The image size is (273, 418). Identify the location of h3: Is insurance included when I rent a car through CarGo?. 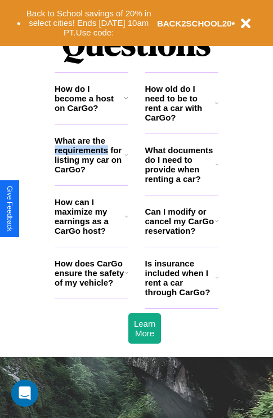
(180, 278).